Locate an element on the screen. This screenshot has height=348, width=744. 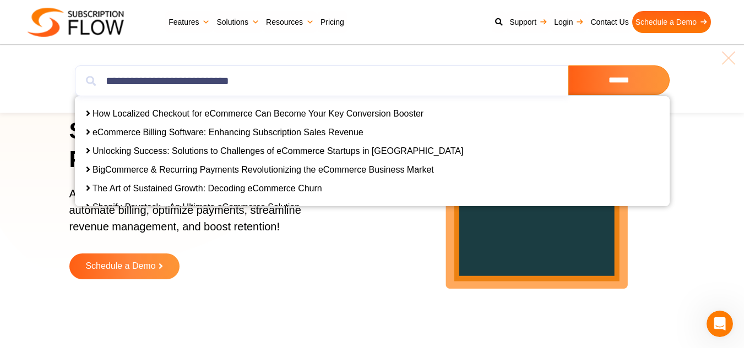
a: Contact Us is located at coordinates (609, 22).